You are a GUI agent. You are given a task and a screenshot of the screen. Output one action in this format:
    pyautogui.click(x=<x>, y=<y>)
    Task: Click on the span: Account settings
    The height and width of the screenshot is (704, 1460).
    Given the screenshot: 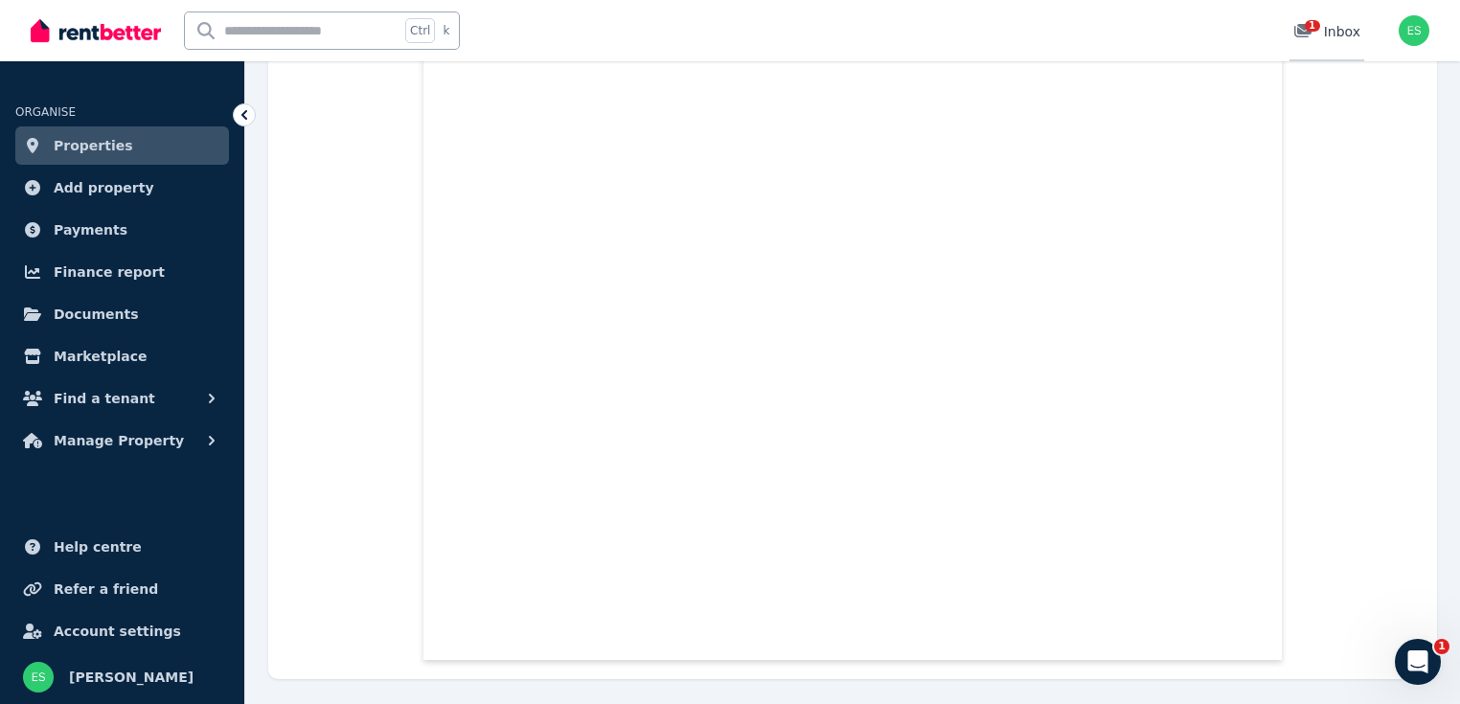 What is the action you would take?
    pyautogui.click(x=117, y=631)
    